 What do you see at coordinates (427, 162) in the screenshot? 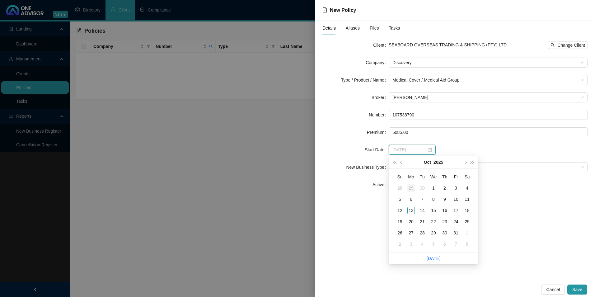
I see `button: month panel` at bounding box center [427, 162].